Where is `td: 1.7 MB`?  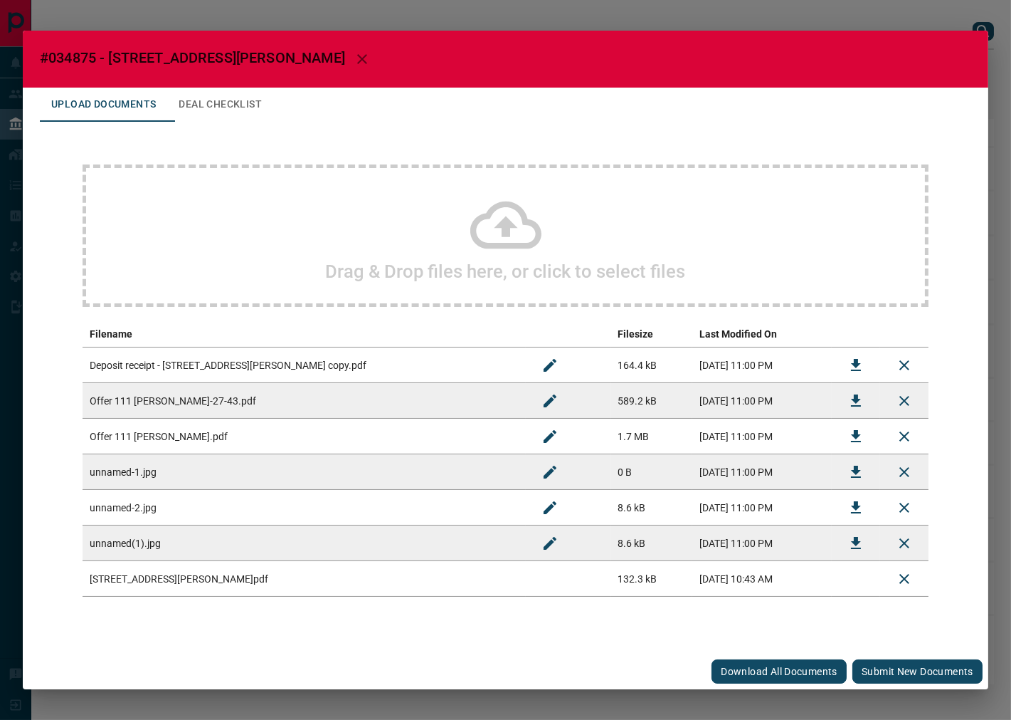 td: 1.7 MB is located at coordinates (652, 436).